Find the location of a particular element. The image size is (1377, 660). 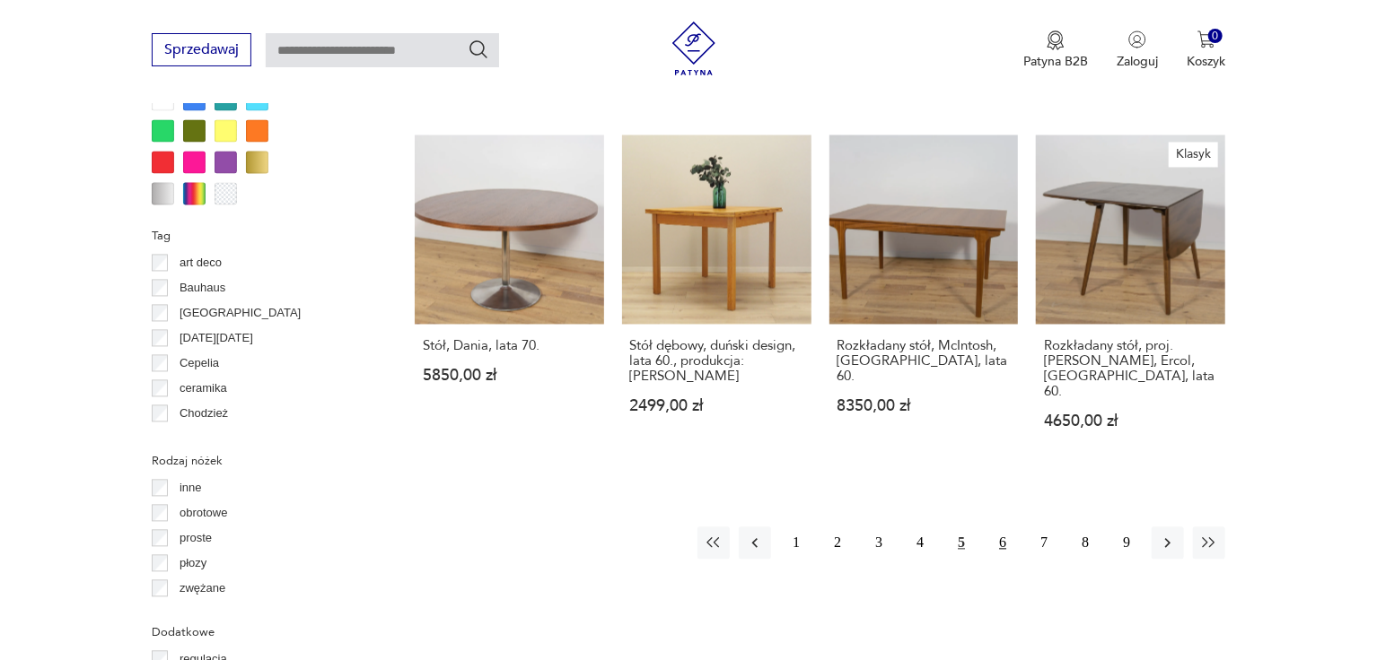

p: Cepelia is located at coordinates (199, 364).